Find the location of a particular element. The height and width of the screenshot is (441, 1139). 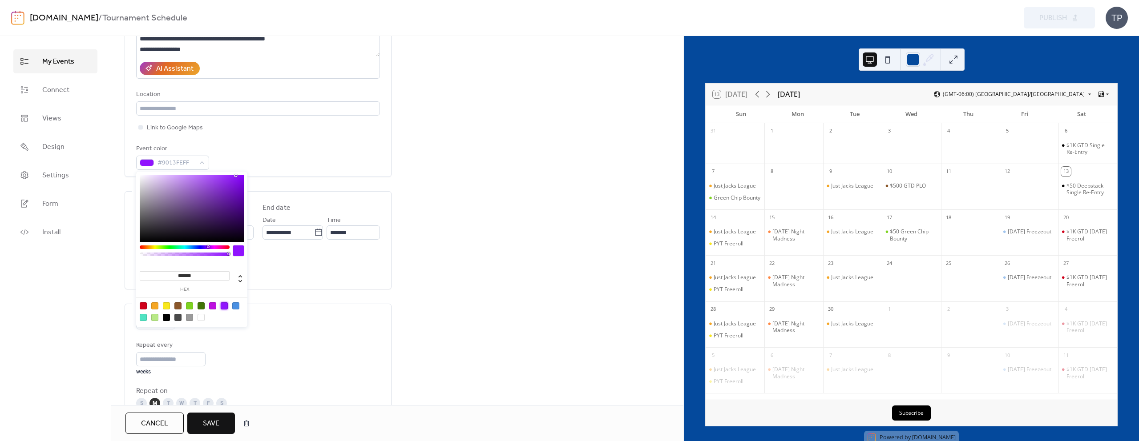

div: 4 is located at coordinates (948, 131).